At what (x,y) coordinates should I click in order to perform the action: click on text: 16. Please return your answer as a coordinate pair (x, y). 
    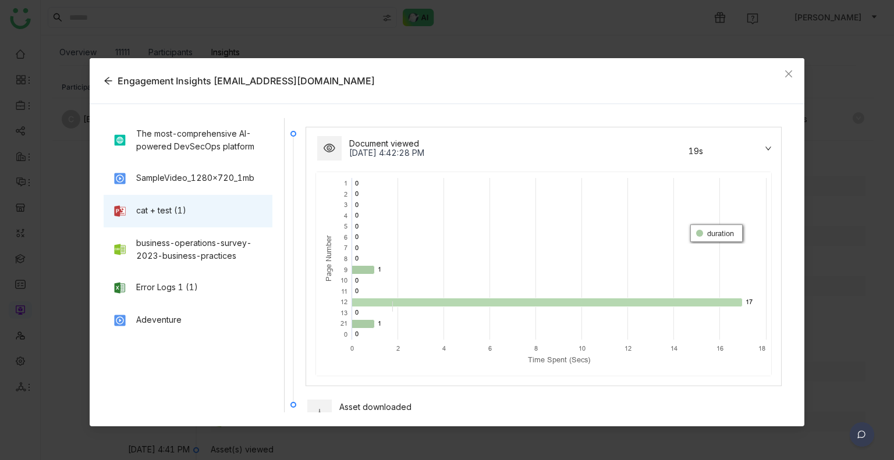
    Looking at the image, I should click on (720, 348).